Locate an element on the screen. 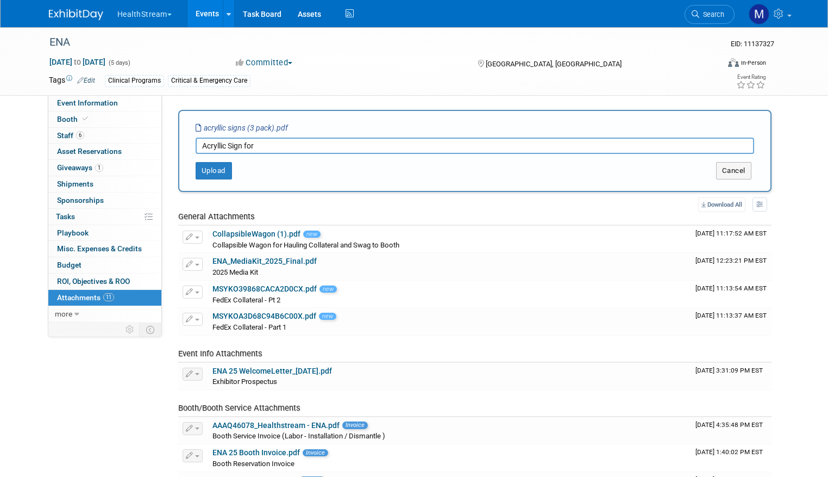 This screenshot has width=828, height=477. div: Critical & Emergency Care is located at coordinates (209, 80).